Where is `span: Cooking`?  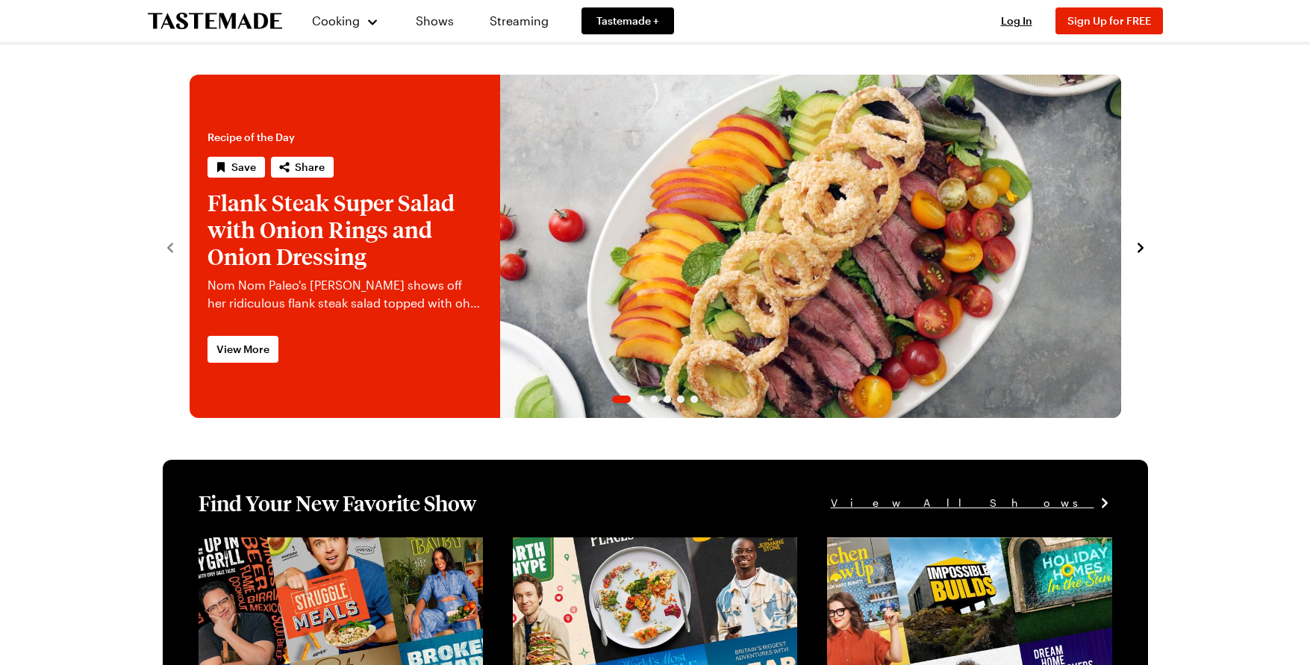
span: Cooking is located at coordinates (336, 20).